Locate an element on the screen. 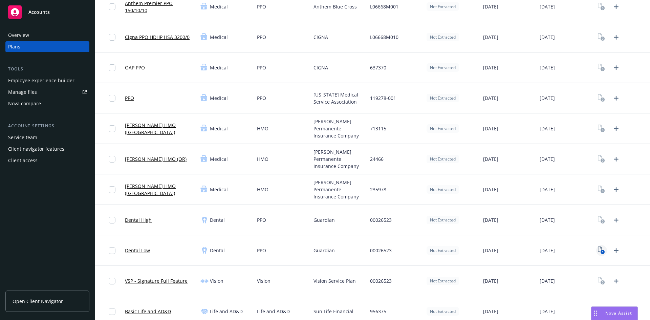 Image resolution: width=650 pixels, height=320 pixels. div: Client access is located at coordinates (23, 160).